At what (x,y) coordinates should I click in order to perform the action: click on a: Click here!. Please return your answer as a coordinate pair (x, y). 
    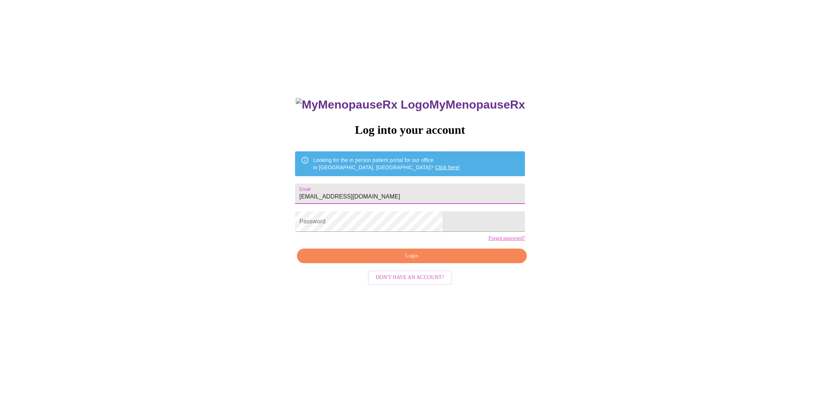
    Looking at the image, I should click on (448, 168).